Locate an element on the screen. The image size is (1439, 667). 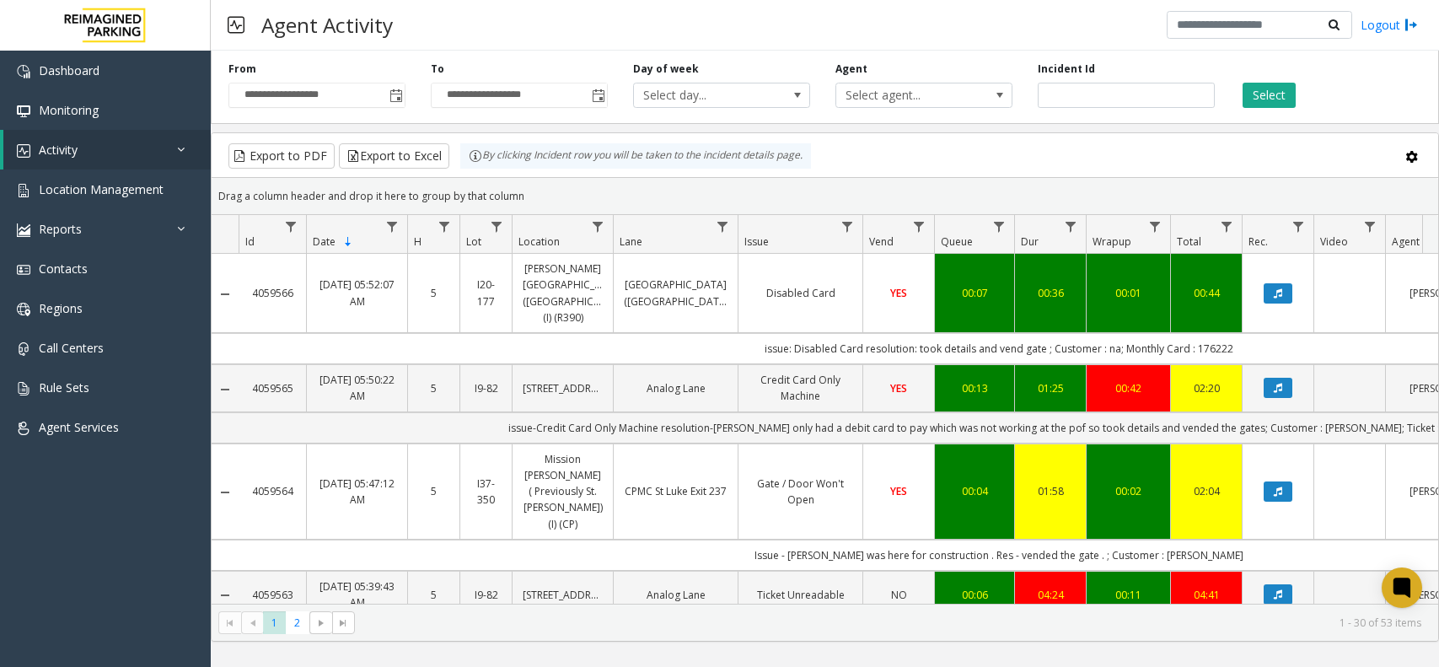
a: Id Filter Menu is located at coordinates (291, 226).